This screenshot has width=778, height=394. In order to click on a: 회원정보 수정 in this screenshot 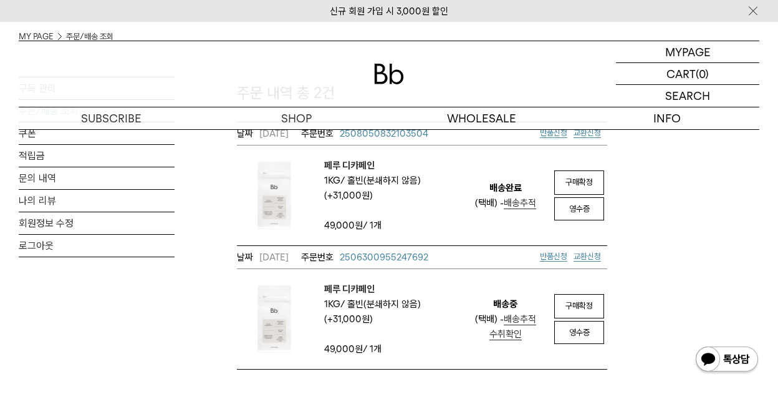, I will do `click(97, 223)`.